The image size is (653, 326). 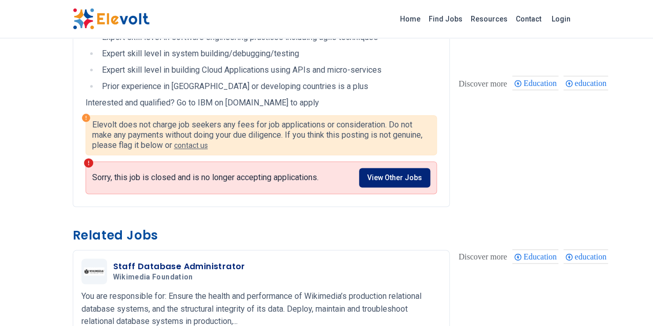 What do you see at coordinates (153, 278) in the screenshot?
I see `span: Wikimedia Foundation` at bounding box center [153, 278].